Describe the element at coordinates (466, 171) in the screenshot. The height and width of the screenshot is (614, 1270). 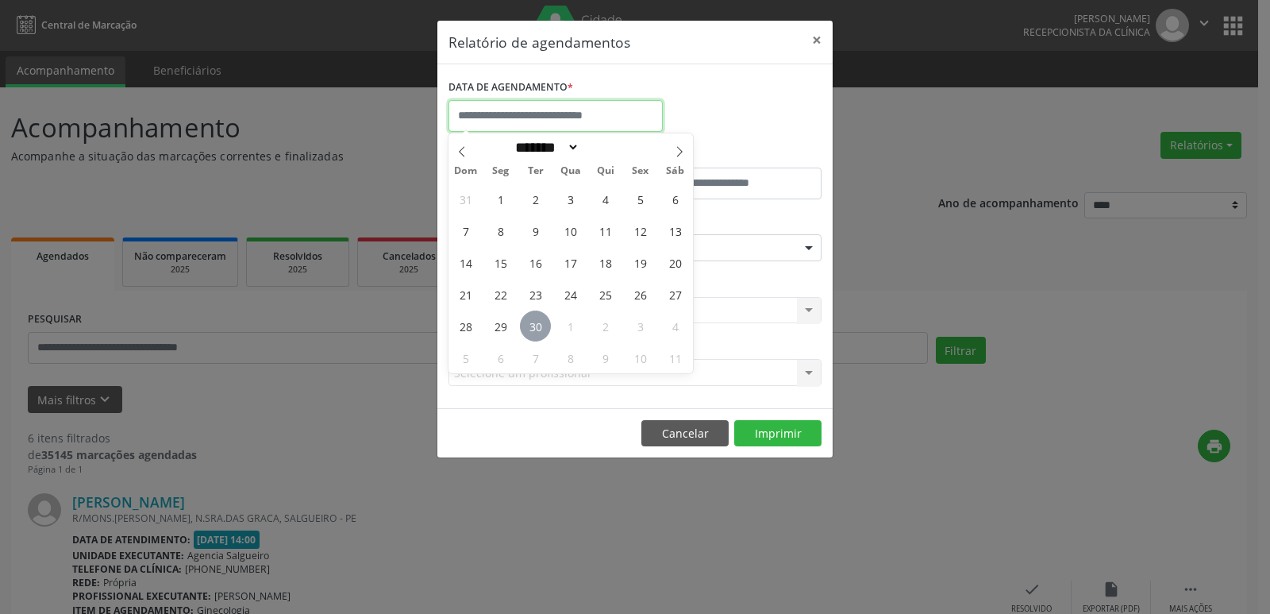
I see `span: Dom` at that location.